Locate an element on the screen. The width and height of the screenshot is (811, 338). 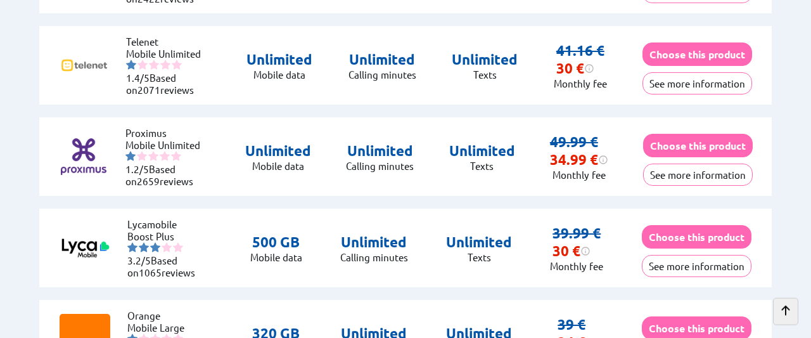
li: Telenet is located at coordinates (164, 41).